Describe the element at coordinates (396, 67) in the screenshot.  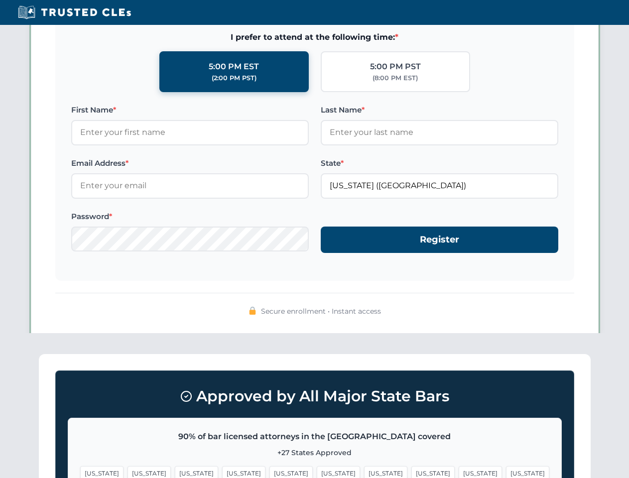
I see `div: 5:00 PM PST` at that location.